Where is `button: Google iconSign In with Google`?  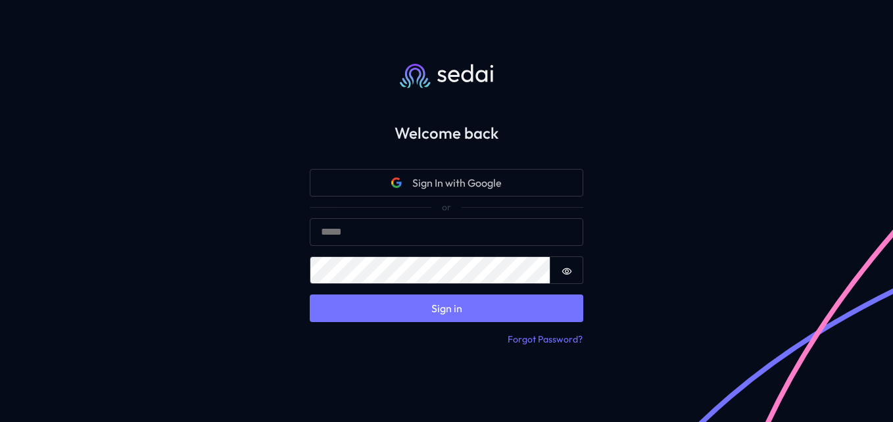
button: Google iconSign In with Google is located at coordinates (447, 183).